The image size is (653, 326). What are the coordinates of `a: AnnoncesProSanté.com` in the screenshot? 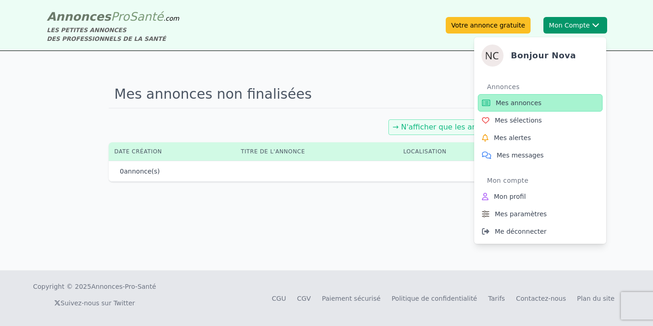 It's located at (113, 17).